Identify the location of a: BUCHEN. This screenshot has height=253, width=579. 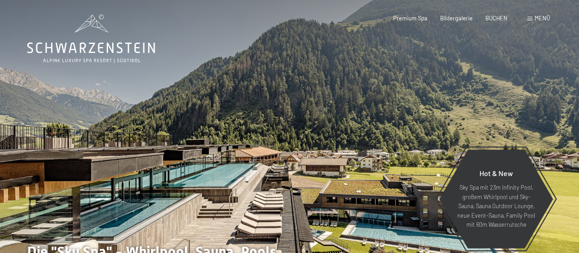
(496, 18).